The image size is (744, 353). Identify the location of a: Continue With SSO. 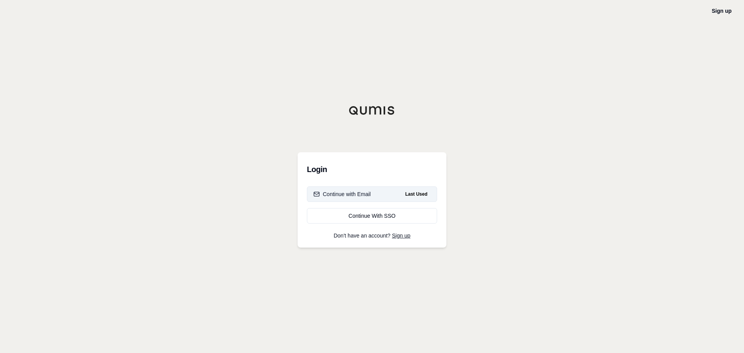
(372, 216).